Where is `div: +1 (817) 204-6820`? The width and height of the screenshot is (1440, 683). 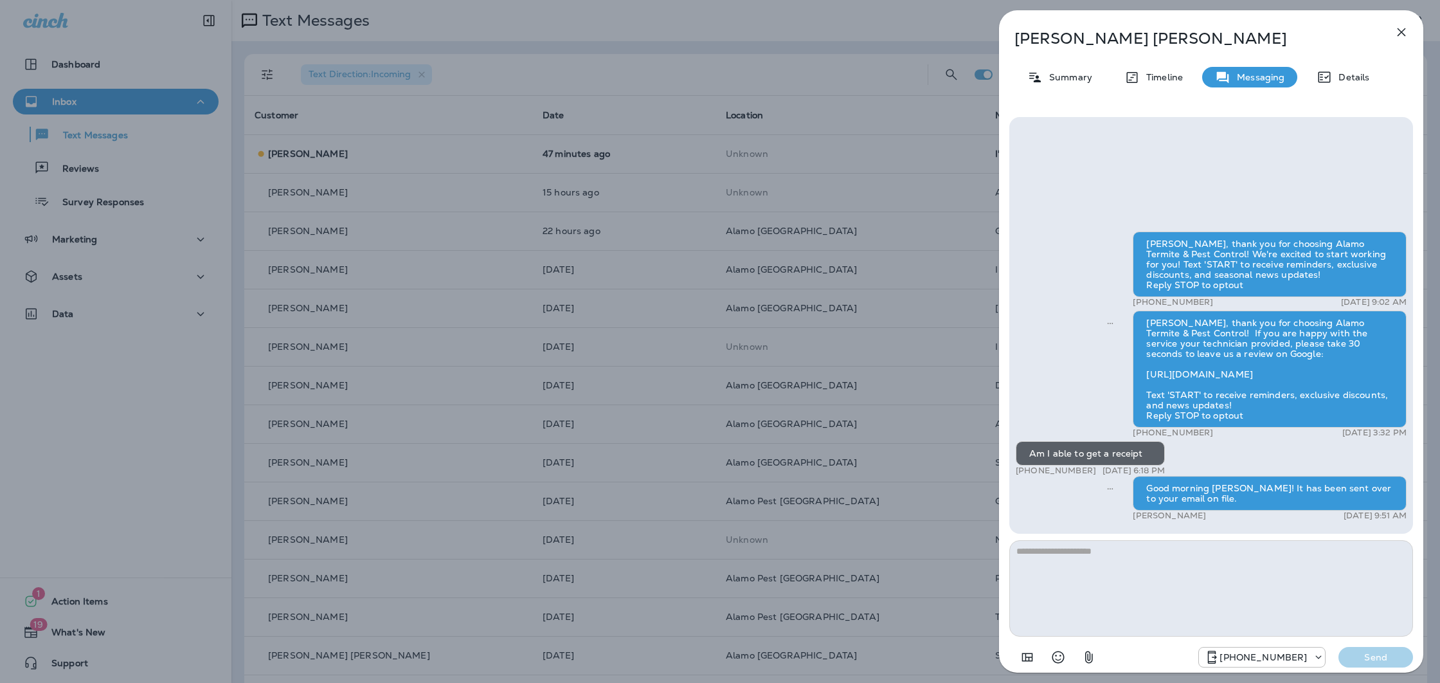
div: +1 (817) 204-6820 is located at coordinates (1262, 657).